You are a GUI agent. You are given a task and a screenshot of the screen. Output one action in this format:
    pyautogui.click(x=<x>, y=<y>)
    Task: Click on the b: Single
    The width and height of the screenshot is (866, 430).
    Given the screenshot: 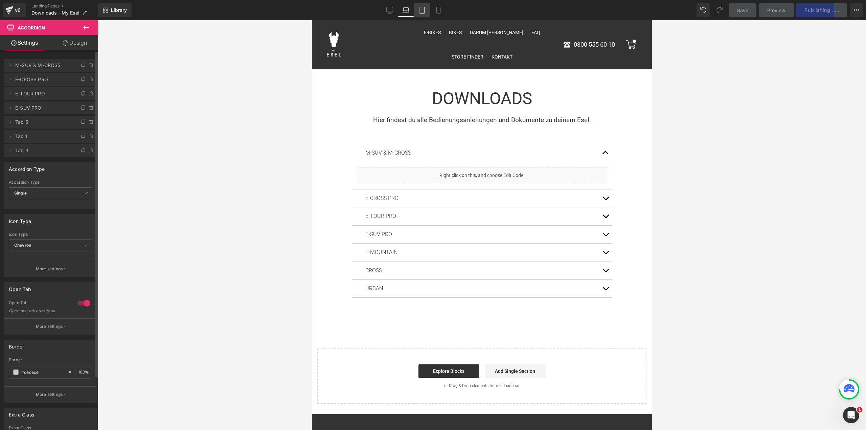 What is the action you would take?
    pyautogui.click(x=20, y=193)
    